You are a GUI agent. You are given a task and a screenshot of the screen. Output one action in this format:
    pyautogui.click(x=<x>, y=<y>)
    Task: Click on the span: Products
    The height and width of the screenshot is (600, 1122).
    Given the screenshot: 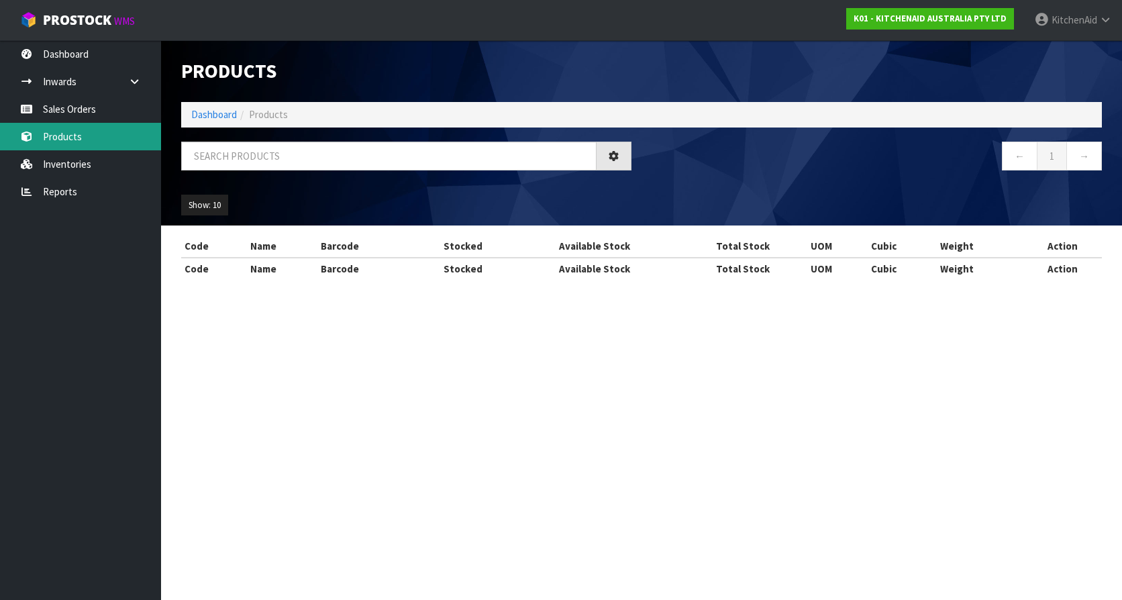 What is the action you would take?
    pyautogui.click(x=268, y=114)
    